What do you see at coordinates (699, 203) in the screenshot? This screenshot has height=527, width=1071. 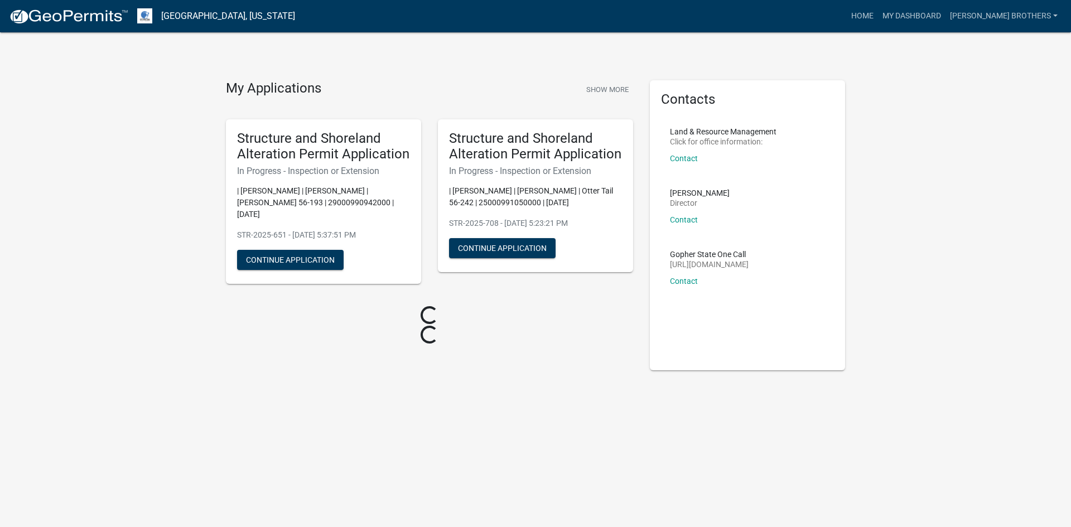 I see `p: Director` at bounding box center [699, 203].